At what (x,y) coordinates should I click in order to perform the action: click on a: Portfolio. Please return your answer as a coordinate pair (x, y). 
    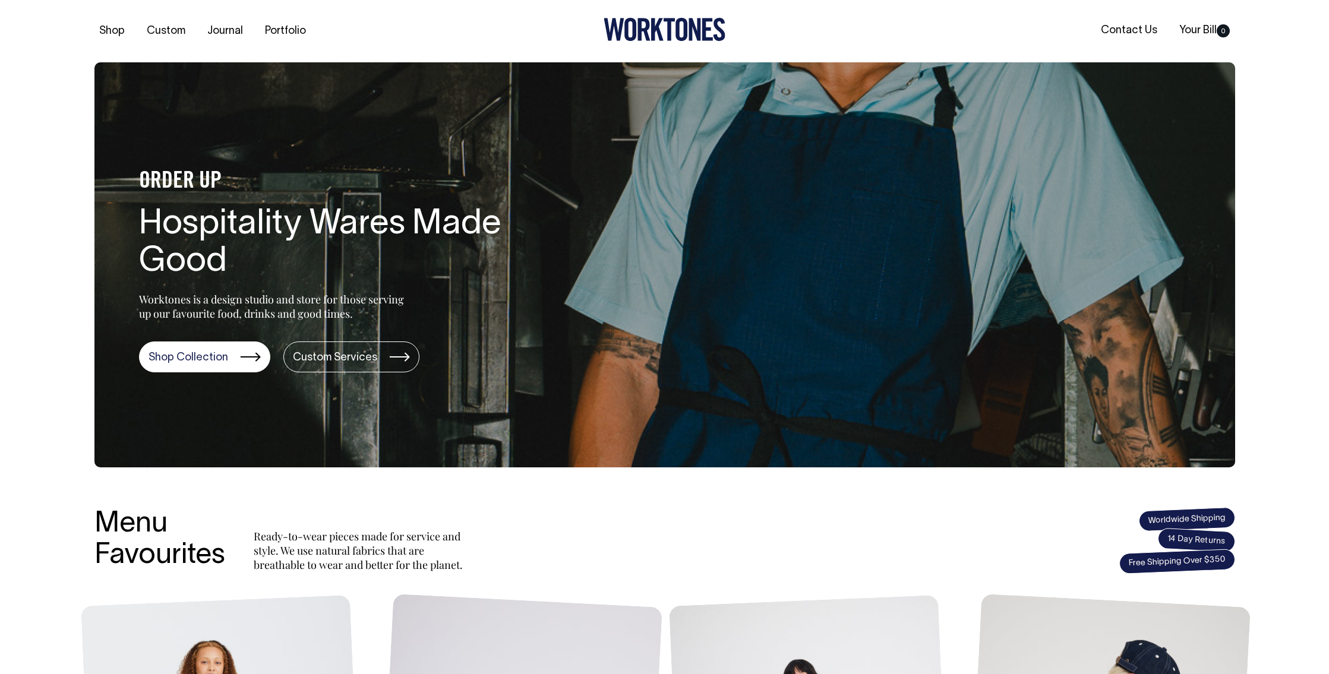
    Looking at the image, I should click on (285, 31).